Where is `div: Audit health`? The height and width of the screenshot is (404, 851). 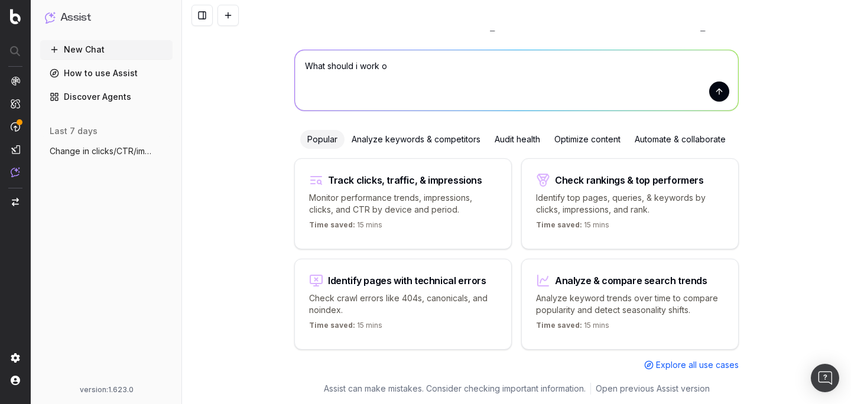
div: Audit health is located at coordinates (517, 139).